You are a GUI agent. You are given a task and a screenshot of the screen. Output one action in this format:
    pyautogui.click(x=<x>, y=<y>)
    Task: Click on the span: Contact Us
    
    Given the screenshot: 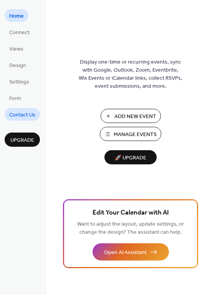 What is the action you would take?
    pyautogui.click(x=22, y=115)
    